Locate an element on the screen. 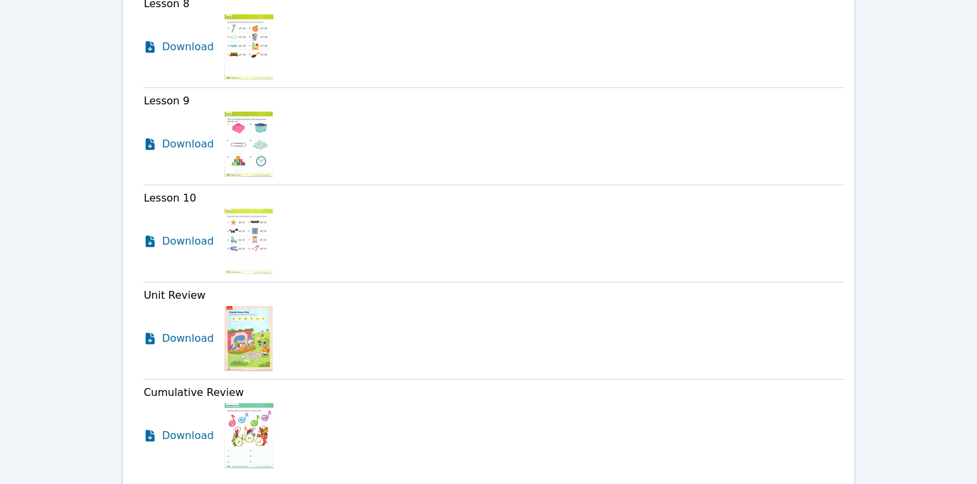  span: Cumulative Review is located at coordinates (194, 392).